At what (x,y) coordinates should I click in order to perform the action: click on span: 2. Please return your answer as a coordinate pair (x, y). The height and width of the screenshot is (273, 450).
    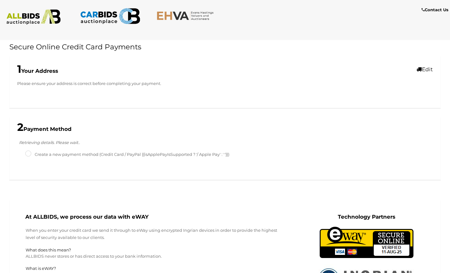
    Looking at the image, I should click on (20, 127).